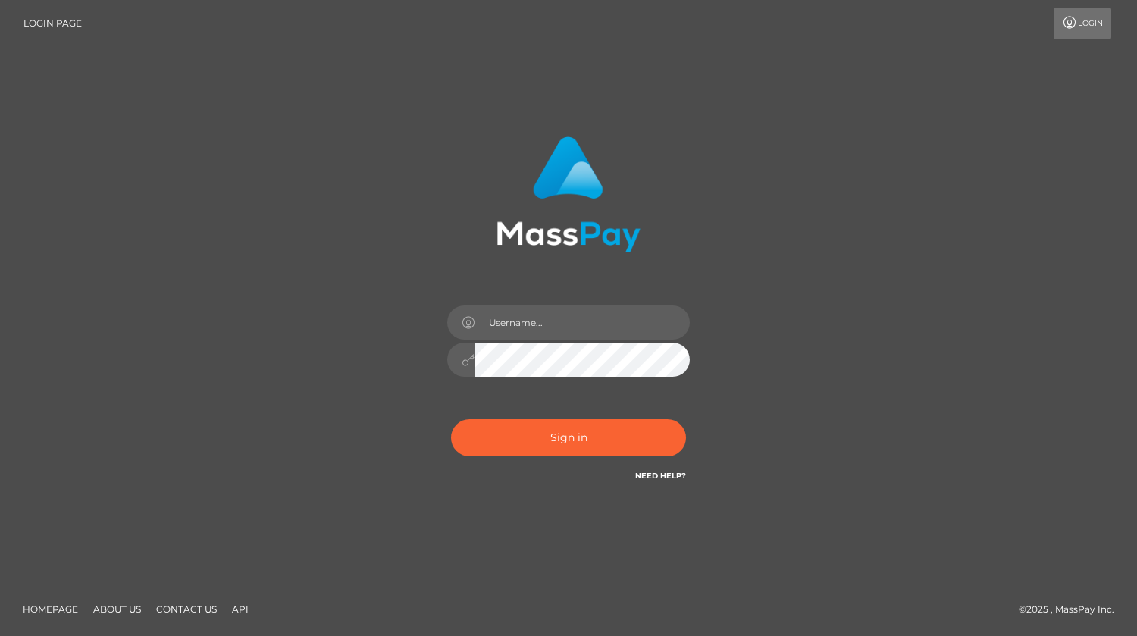 This screenshot has width=1137, height=636. Describe the element at coordinates (660, 475) in the screenshot. I see `a: Need Help?` at that location.